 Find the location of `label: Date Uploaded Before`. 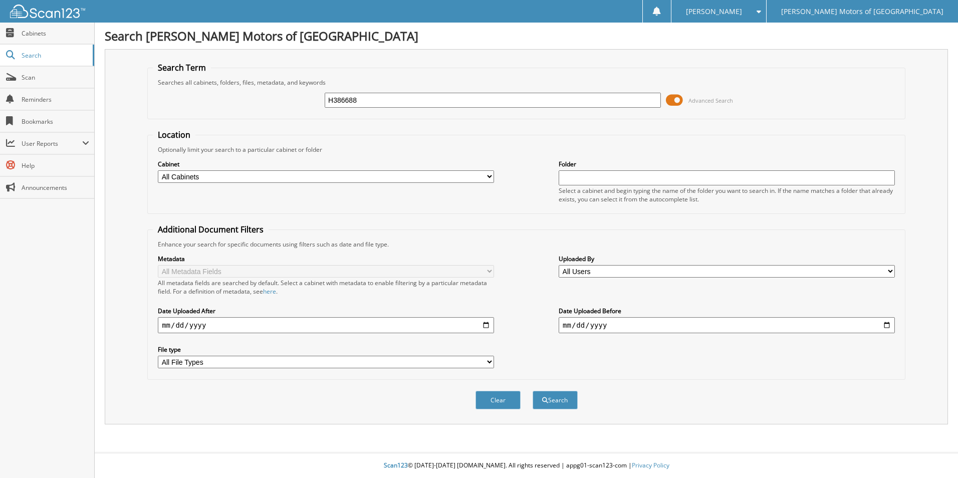

label: Date Uploaded Before is located at coordinates (727, 311).